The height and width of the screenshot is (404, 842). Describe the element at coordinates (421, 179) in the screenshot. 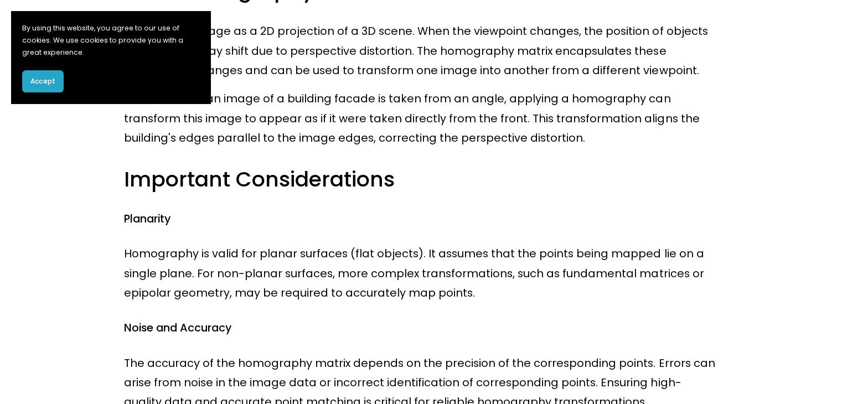

I see `h3: Important Considerations` at that location.